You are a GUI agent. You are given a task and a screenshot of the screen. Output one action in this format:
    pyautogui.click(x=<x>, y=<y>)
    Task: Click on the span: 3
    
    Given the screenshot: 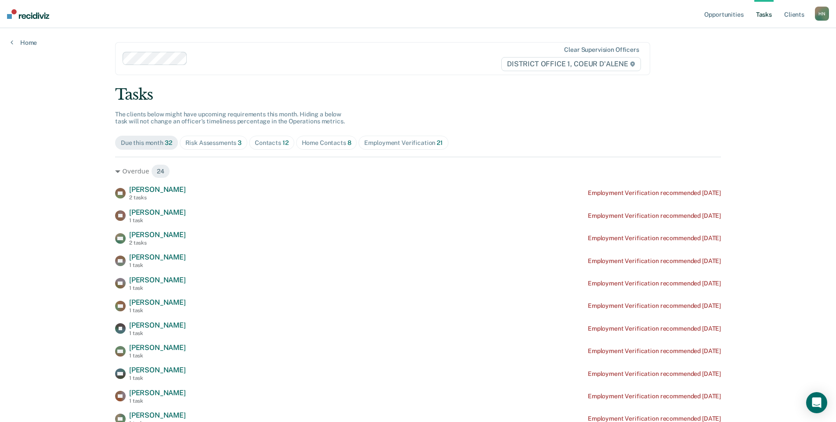 What is the action you would take?
    pyautogui.click(x=239, y=143)
    